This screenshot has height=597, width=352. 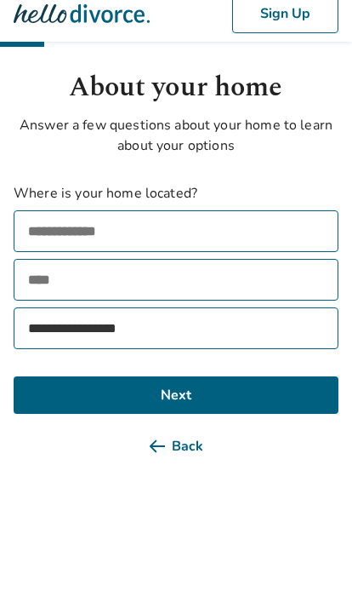 I want to click on img: Hello Divorce Logo, so click(x=82, y=28).